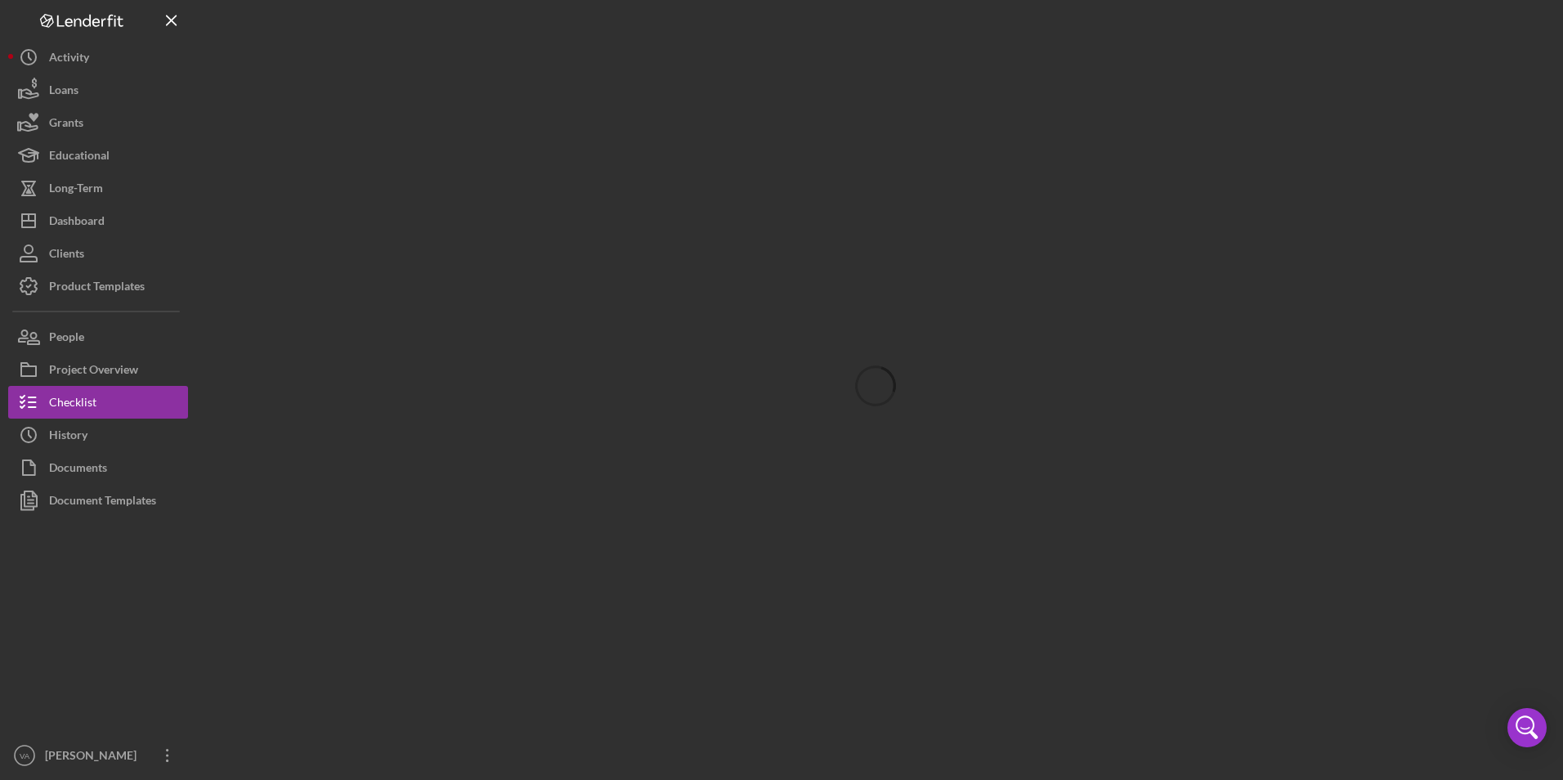 The height and width of the screenshot is (780, 1563). Describe the element at coordinates (98, 155) in the screenshot. I see `a: Educational` at that location.